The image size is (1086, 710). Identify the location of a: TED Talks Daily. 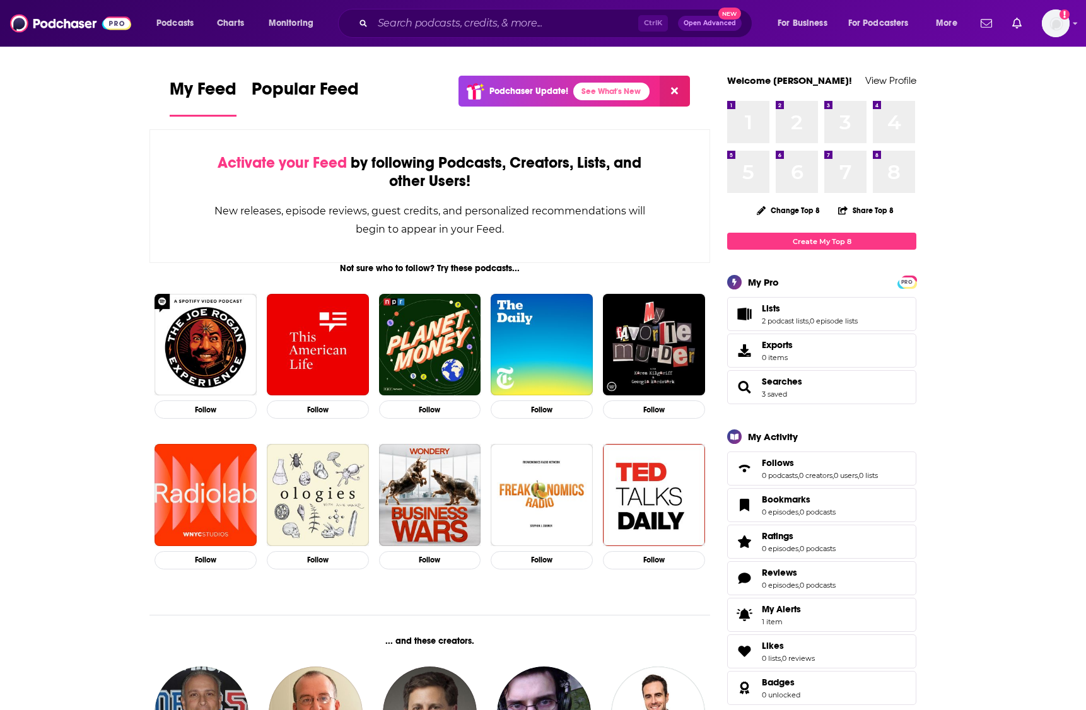
(654, 495).